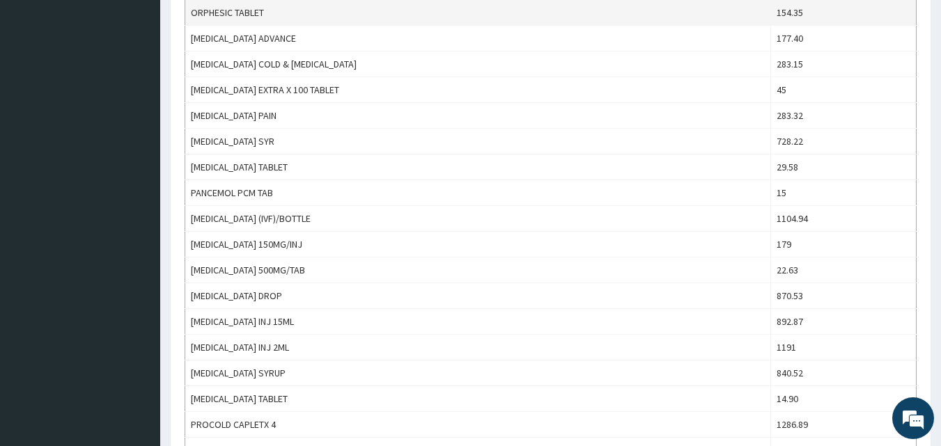 The height and width of the screenshot is (446, 941). I want to click on td: 22.63, so click(843, 270).